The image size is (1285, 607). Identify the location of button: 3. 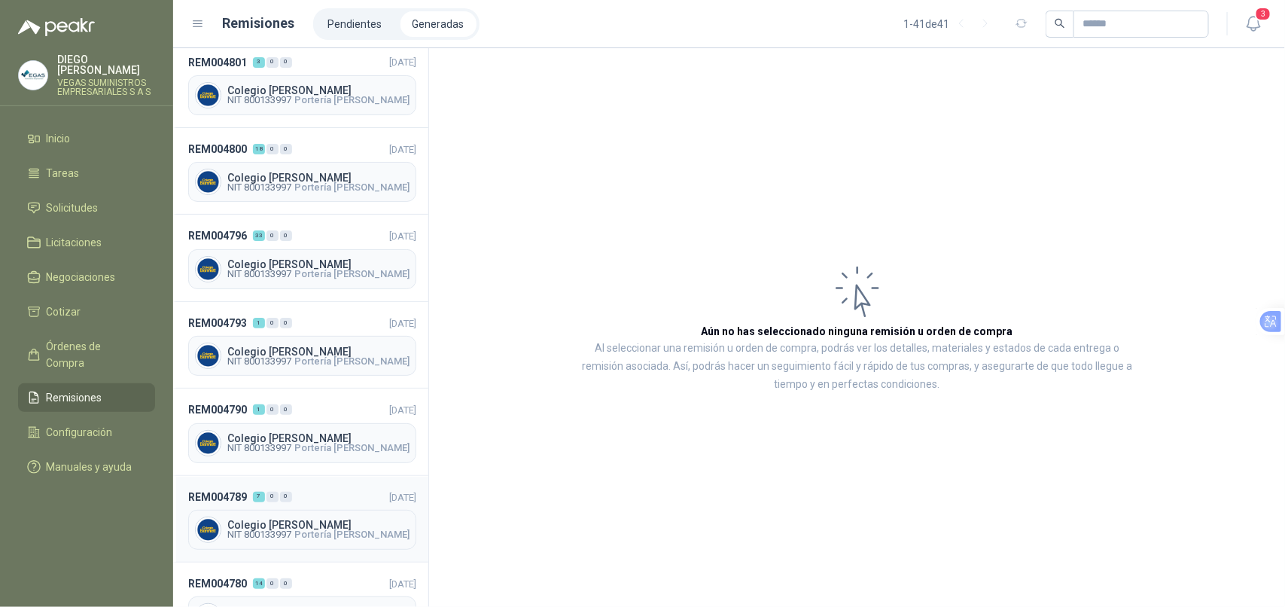
(1254, 24).